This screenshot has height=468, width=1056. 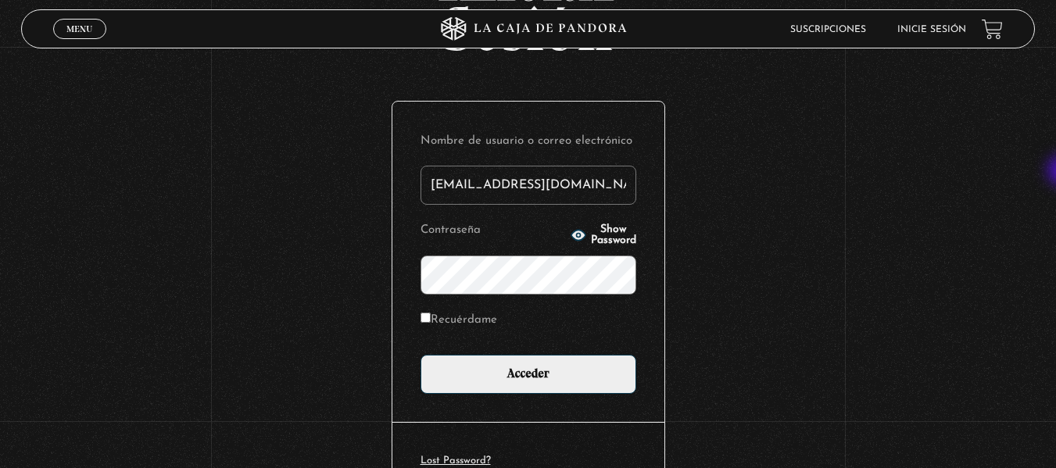 I want to click on a: View your shopping cart, so click(x=992, y=28).